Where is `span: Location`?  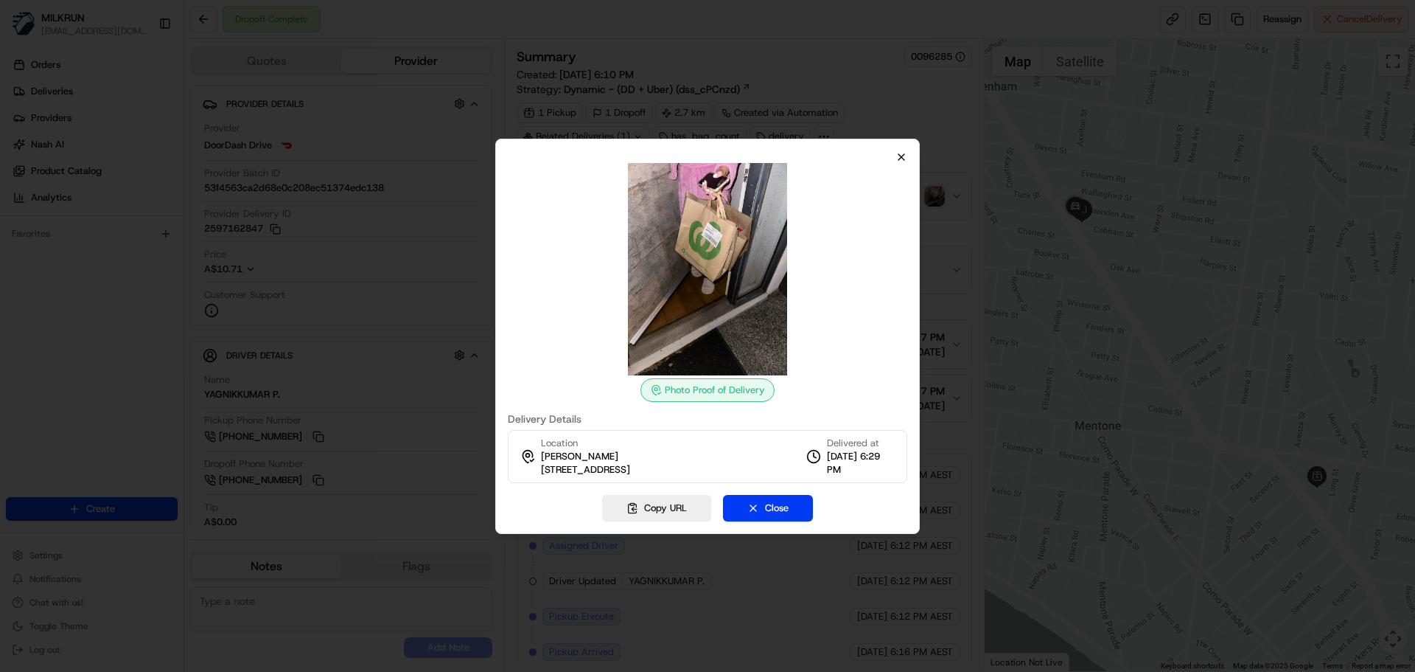 span: Location is located at coordinates (559, 443).